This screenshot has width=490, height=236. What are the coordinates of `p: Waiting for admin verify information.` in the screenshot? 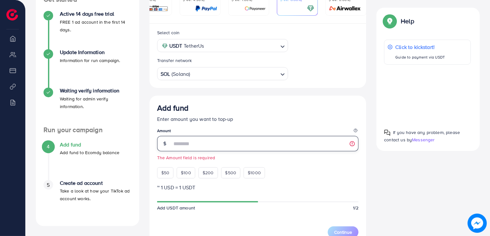 It's located at (96, 103).